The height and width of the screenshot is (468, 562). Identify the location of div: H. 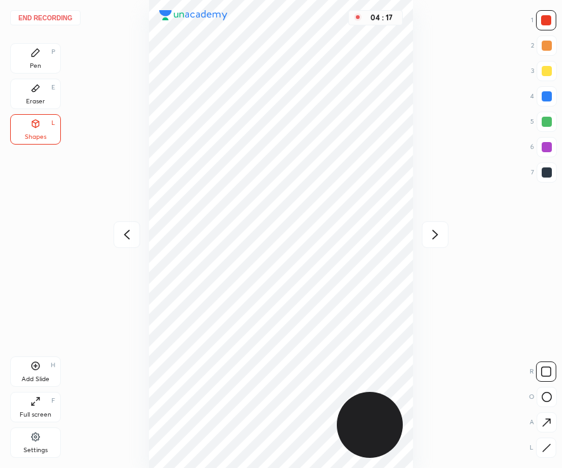
(53, 365).